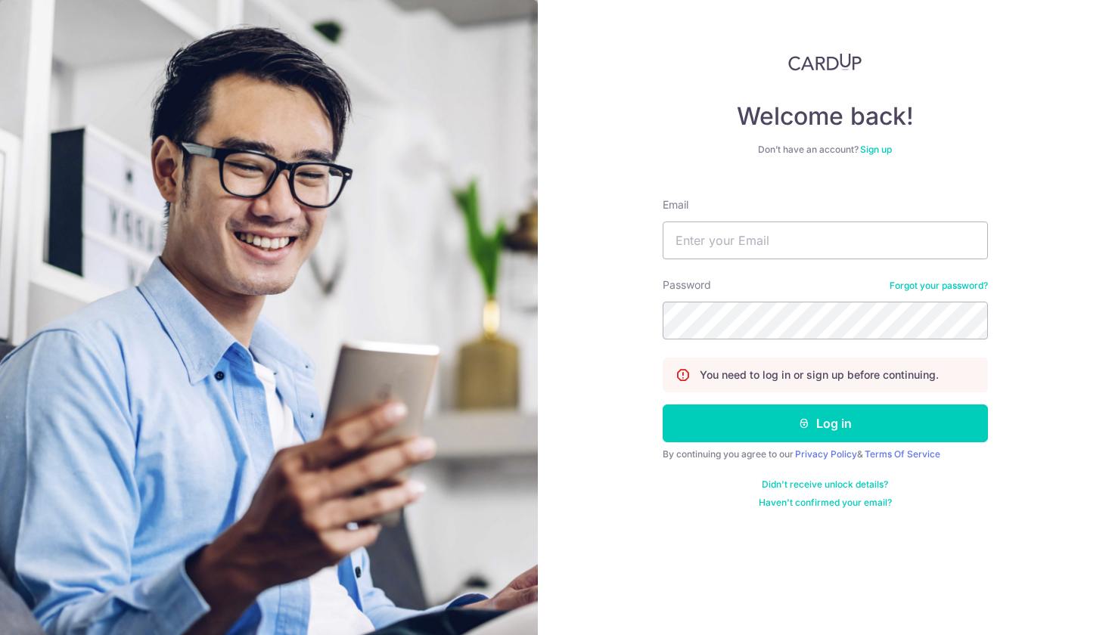 This screenshot has width=1112, height=635. I want to click on a: Didn't receive unlock details?, so click(825, 485).